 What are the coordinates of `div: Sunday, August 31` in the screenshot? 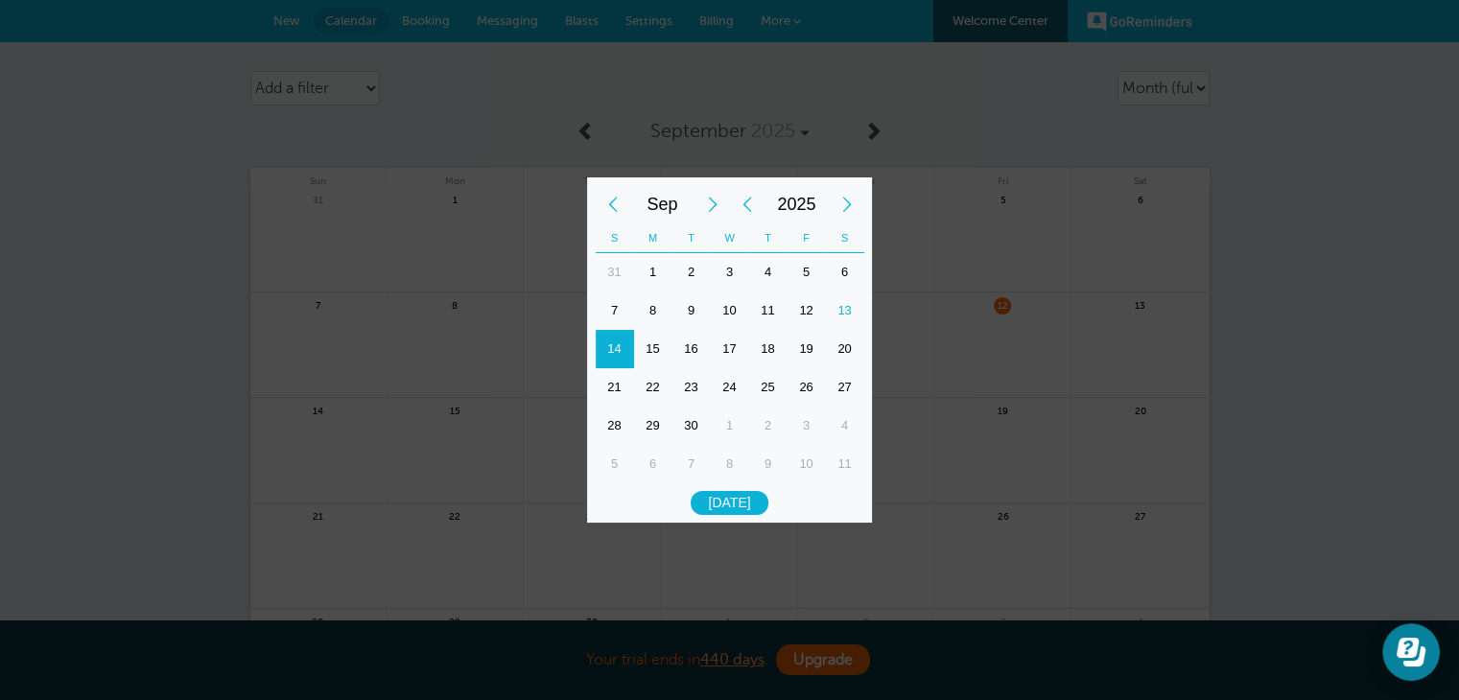 It's located at (615, 272).